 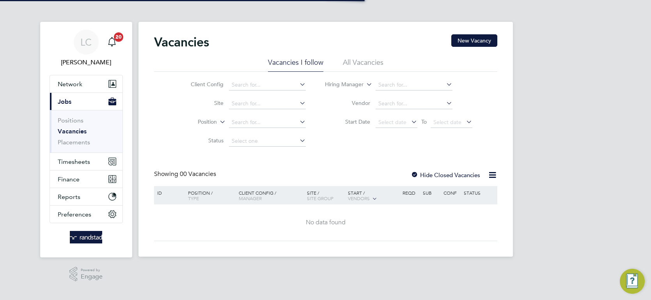 What do you see at coordinates (119, 37) in the screenshot?
I see `span: 20` at bounding box center [119, 37].